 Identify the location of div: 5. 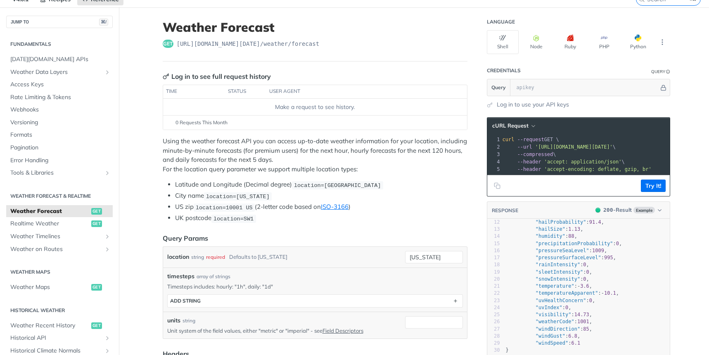
(494, 169).